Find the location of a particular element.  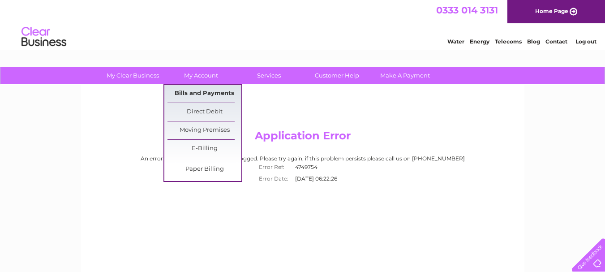

a: Bills and Payments is located at coordinates (204, 94).